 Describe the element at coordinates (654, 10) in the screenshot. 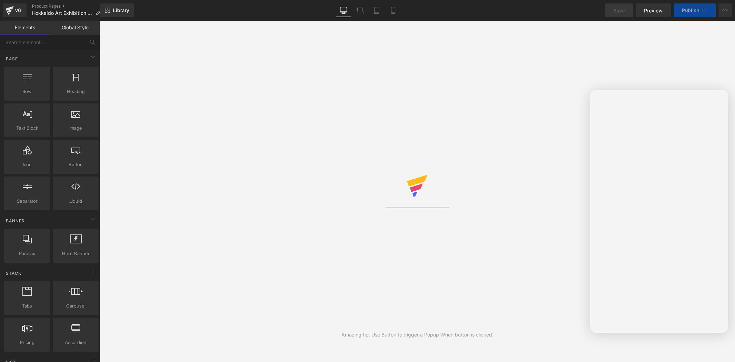

I see `a: Preview` at that location.